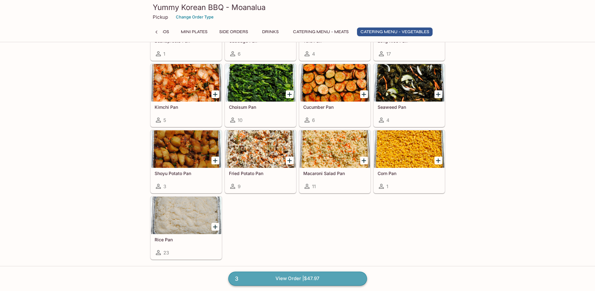 This screenshot has height=291, width=595. What do you see at coordinates (335, 83) in the screenshot?
I see `div: Cucumber Pan` at bounding box center [335, 83].